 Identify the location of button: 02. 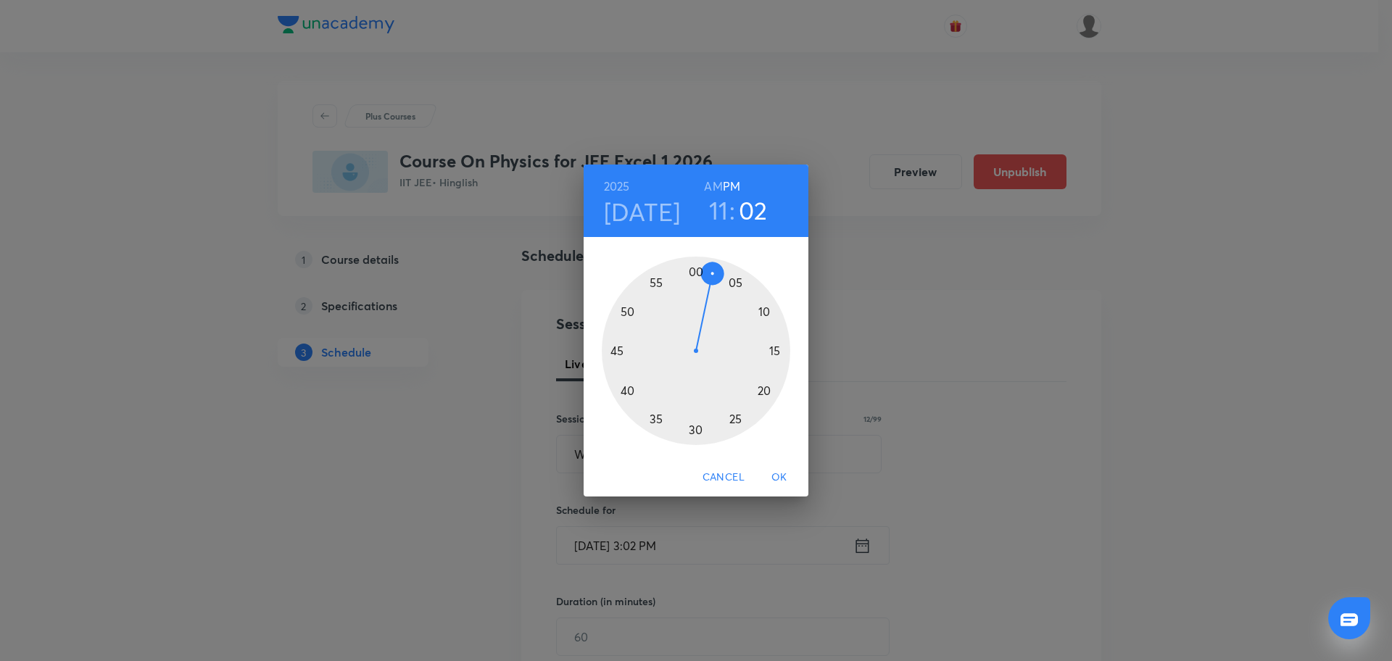
(753, 210).